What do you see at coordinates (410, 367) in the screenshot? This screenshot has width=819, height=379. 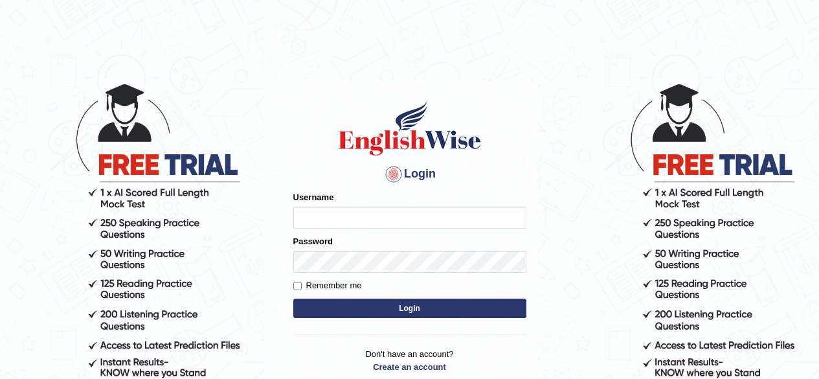 I see `a: Create an account` at bounding box center [410, 367].